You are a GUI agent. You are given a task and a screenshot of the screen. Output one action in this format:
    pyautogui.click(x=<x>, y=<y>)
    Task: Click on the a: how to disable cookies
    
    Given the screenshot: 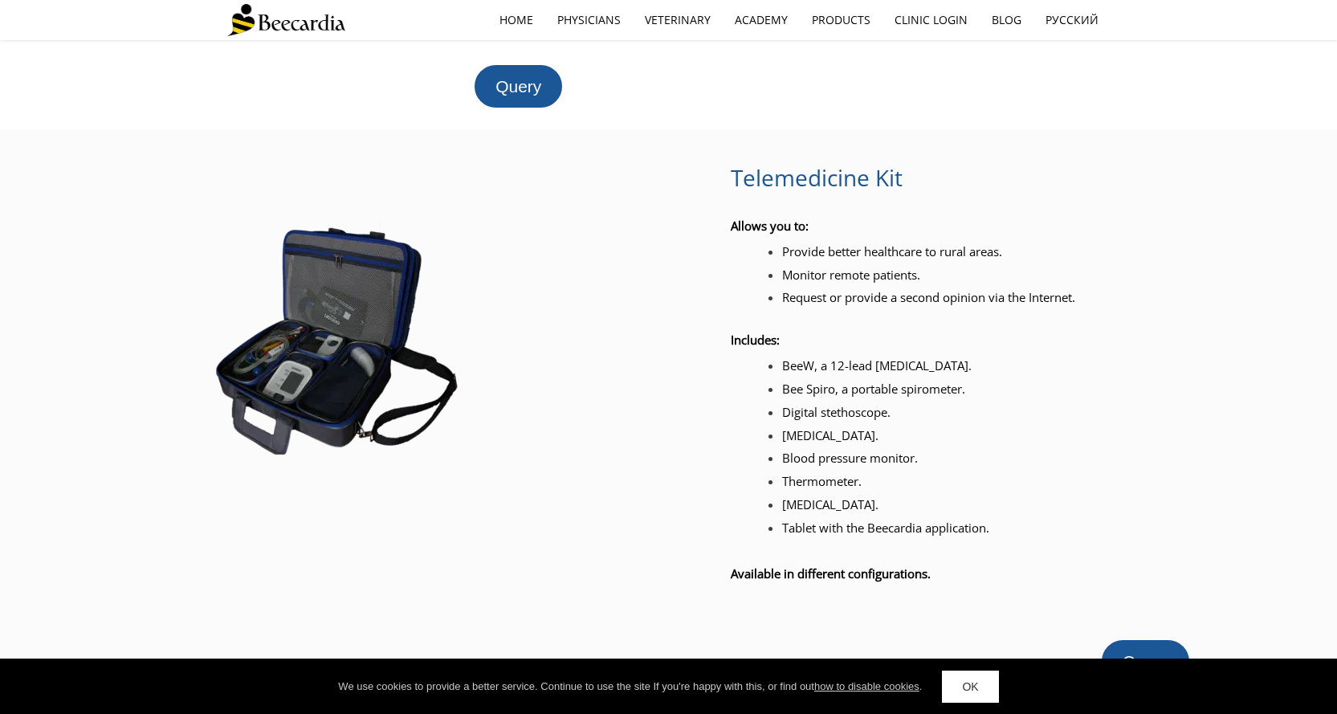 What is the action you would take?
    pyautogui.click(x=867, y=686)
    